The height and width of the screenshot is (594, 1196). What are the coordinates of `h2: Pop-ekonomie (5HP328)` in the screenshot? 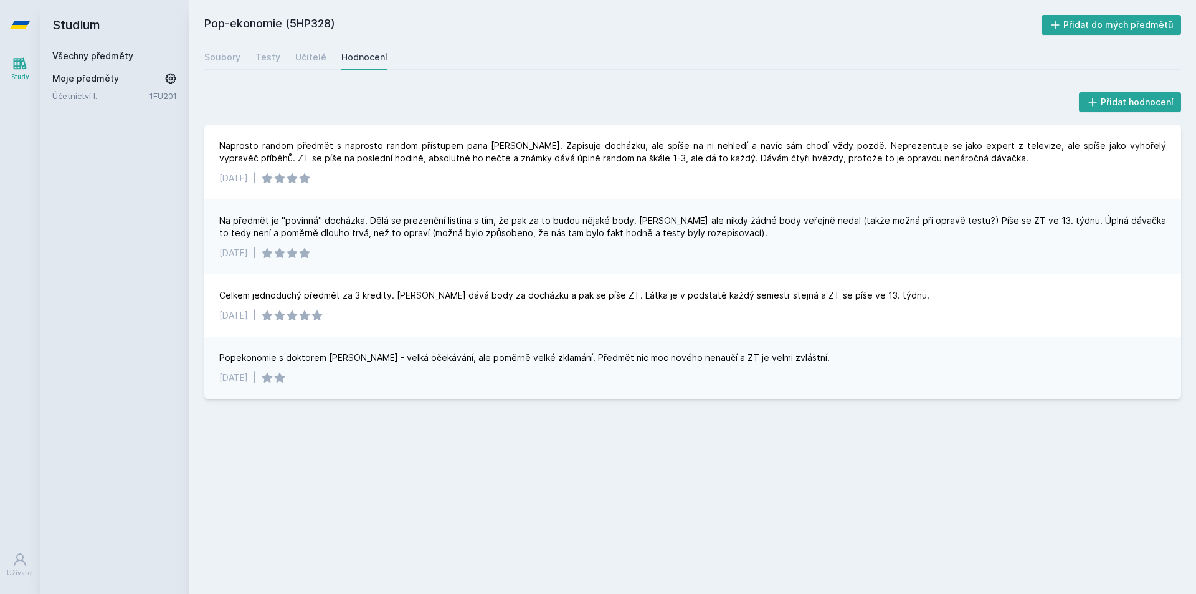 It's located at (623, 25).